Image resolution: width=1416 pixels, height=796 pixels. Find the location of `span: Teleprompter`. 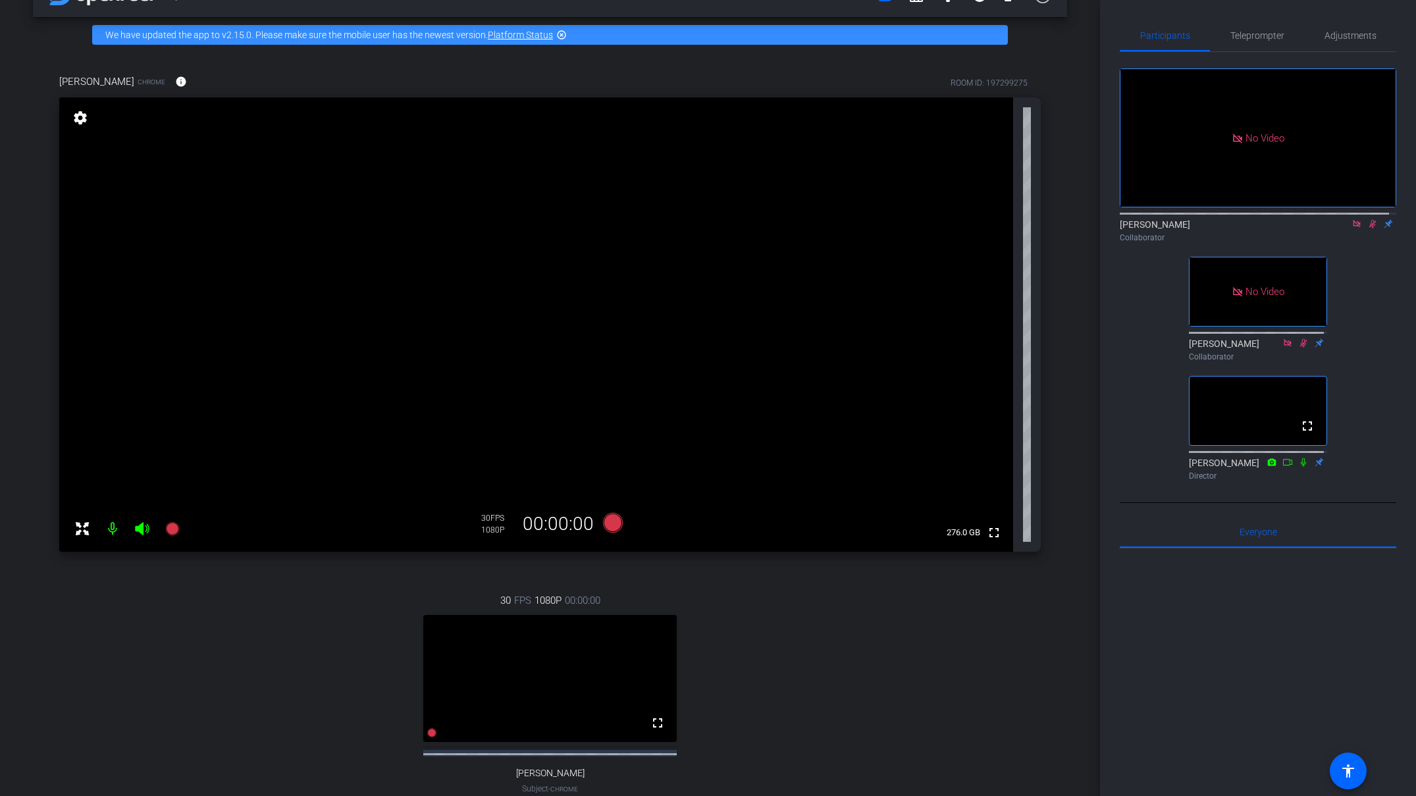

span: Teleprompter is located at coordinates (1258, 36).